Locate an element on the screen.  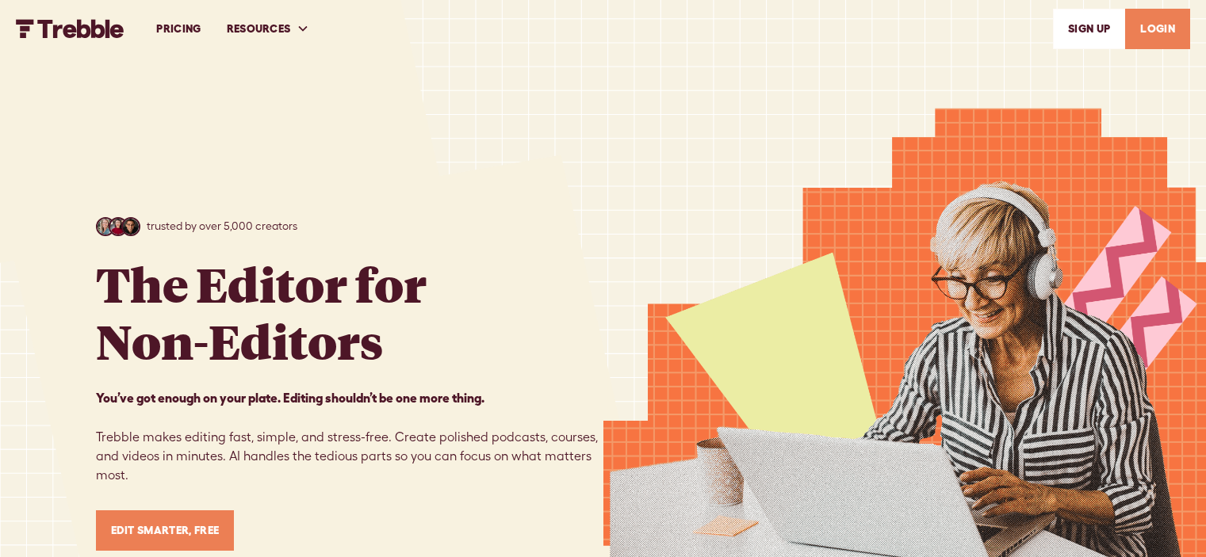
img: Trebble FM Logo is located at coordinates (70, 29).